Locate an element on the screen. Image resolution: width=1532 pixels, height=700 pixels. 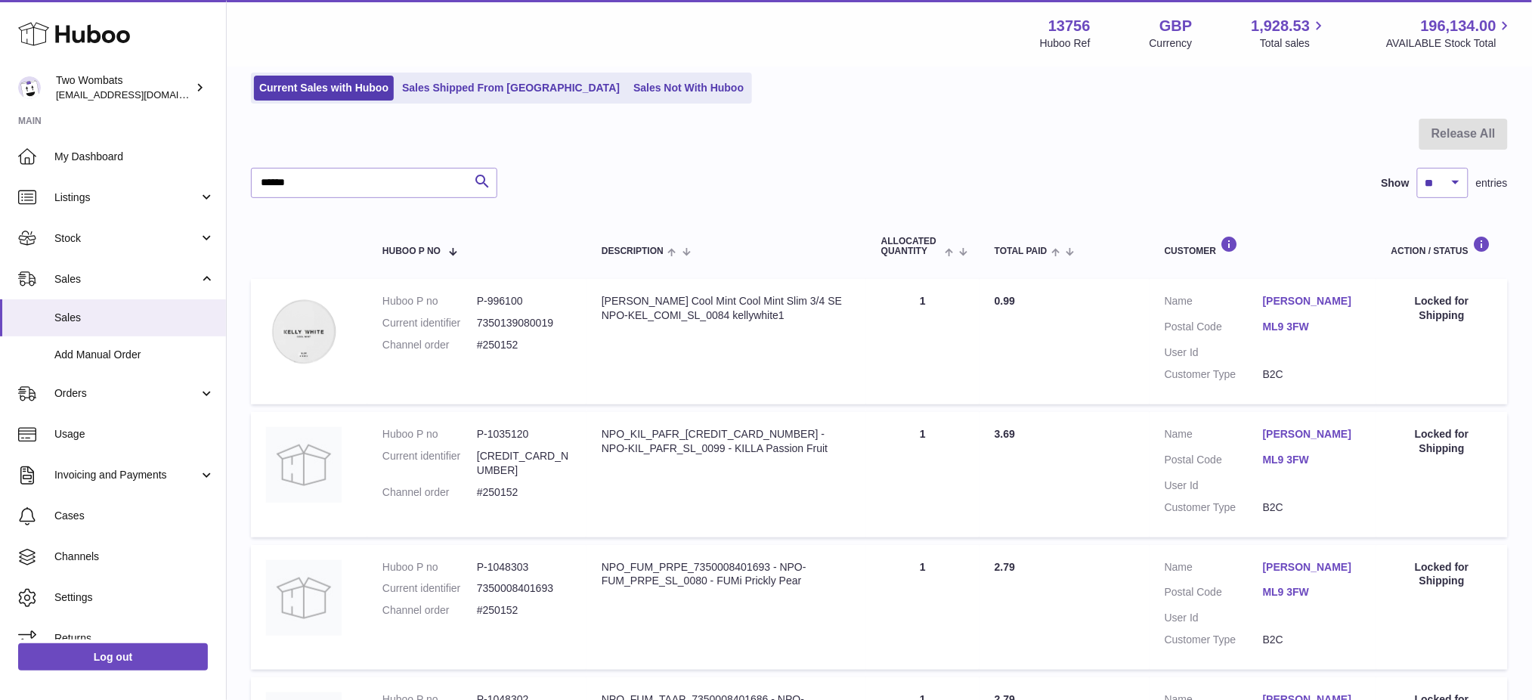
span: Total sales is located at coordinates (1293, 43).